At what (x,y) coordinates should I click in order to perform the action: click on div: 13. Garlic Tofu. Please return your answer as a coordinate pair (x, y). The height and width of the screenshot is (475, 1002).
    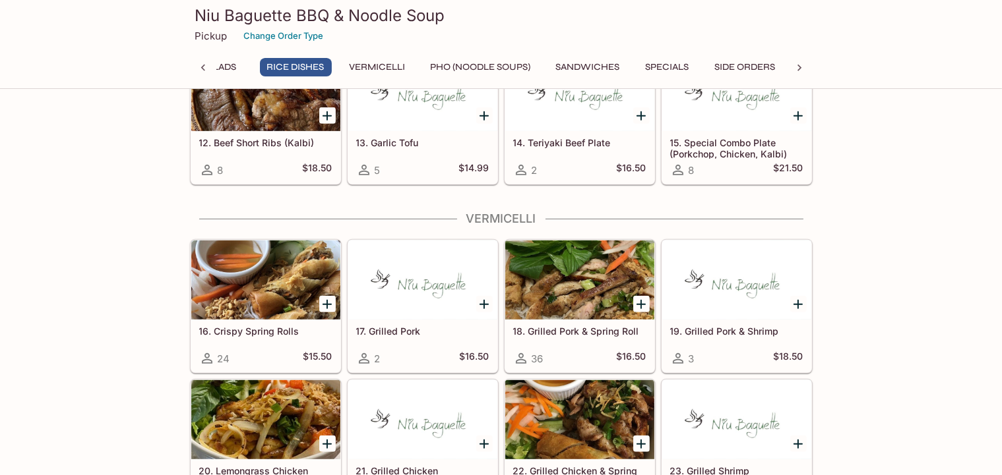
    Looking at the image, I should click on (423, 92).